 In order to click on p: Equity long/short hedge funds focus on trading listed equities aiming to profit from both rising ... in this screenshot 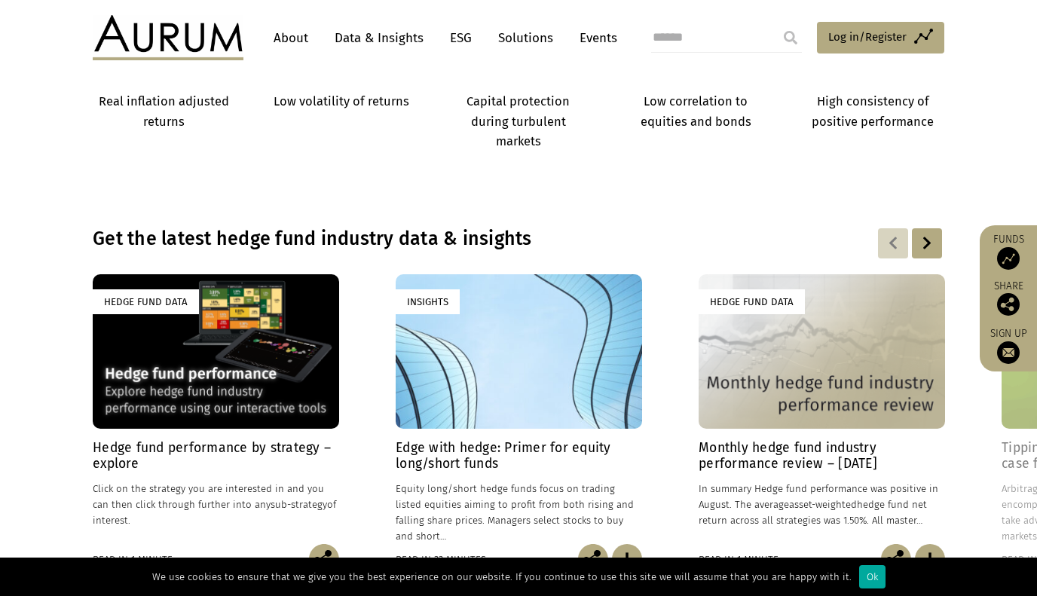, I will do `click(518, 512)`.